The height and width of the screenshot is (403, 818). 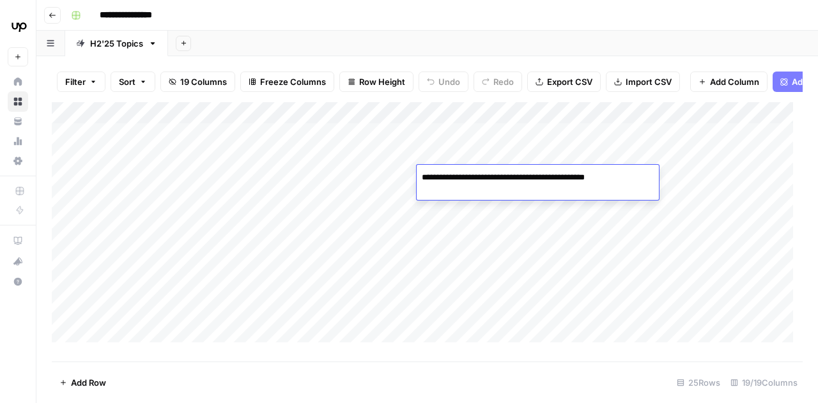 What do you see at coordinates (698, 383) in the screenshot?
I see `div: 25 Rows` at bounding box center [698, 383].